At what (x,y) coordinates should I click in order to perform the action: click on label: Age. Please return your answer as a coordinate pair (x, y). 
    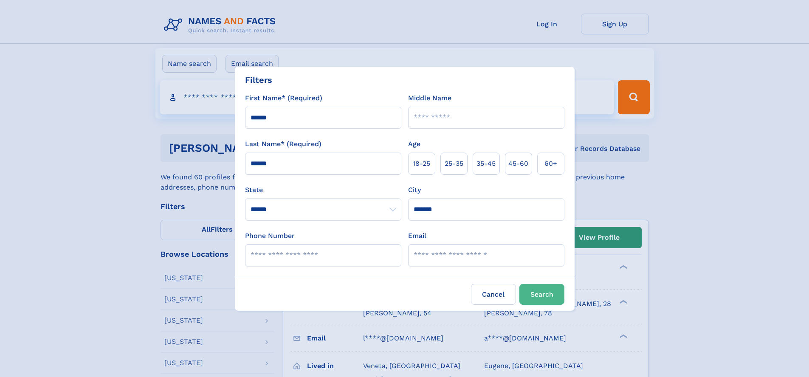
    Looking at the image, I should click on (414, 144).